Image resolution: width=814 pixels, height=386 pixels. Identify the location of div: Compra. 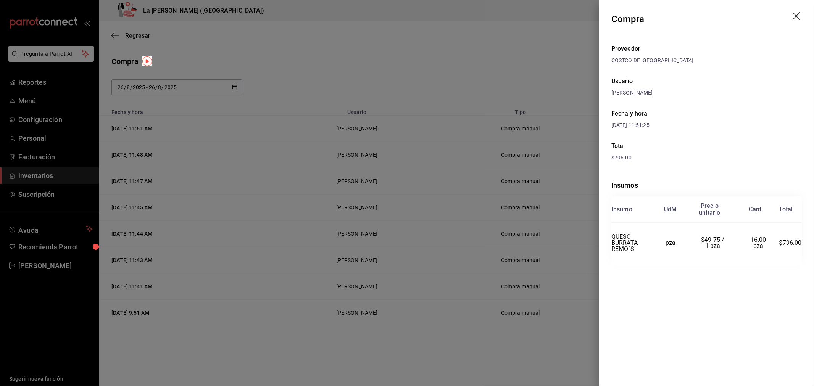
(628, 19).